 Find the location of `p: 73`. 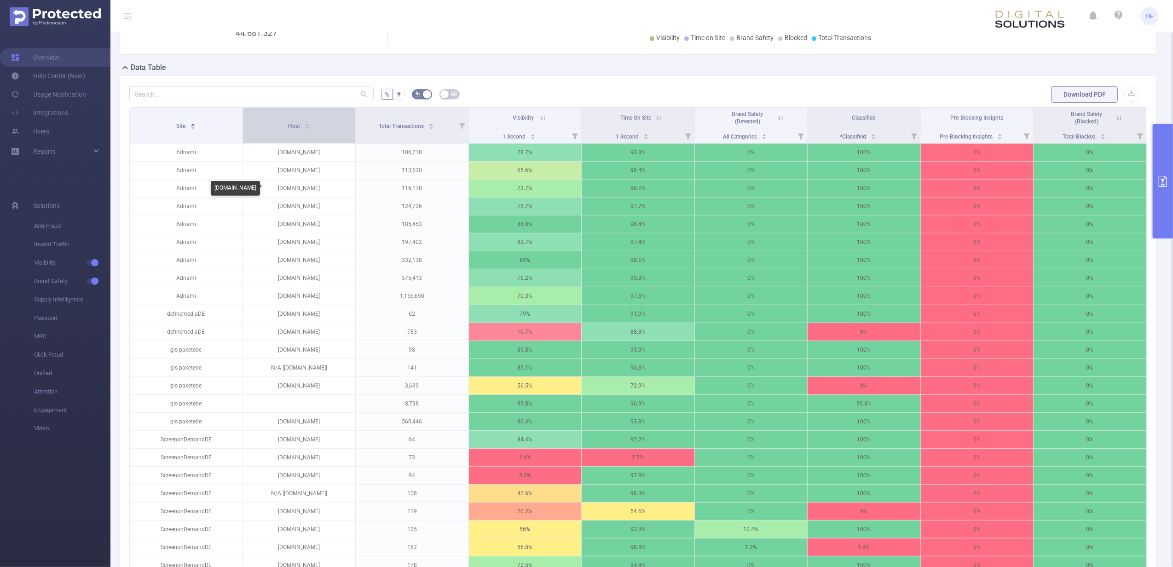

p: 73 is located at coordinates (412, 458).